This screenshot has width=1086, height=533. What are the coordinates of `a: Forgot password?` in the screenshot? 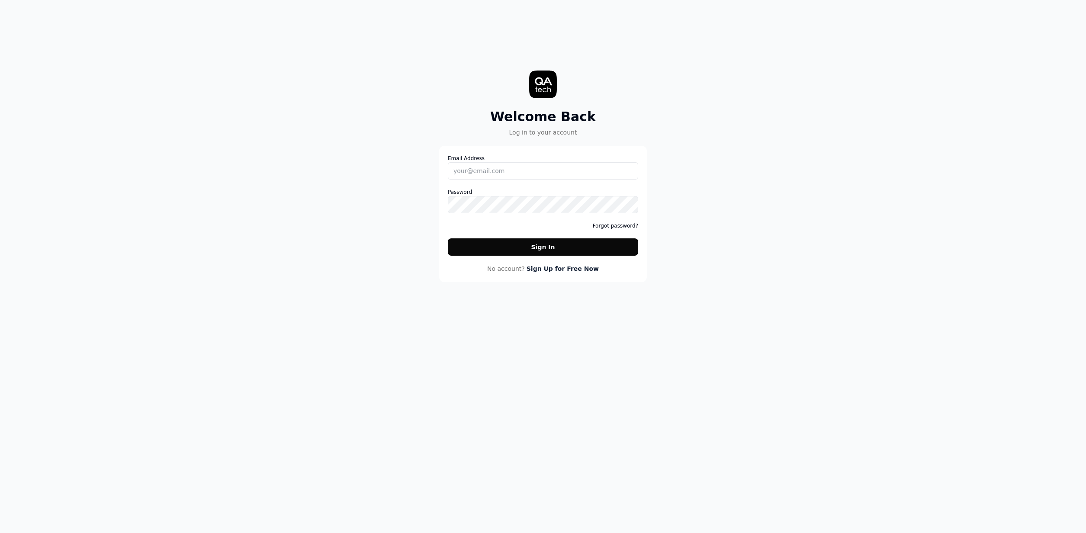 It's located at (615, 226).